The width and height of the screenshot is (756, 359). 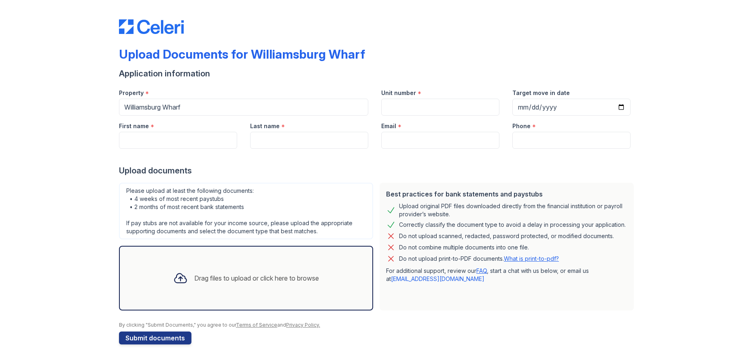 What do you see at coordinates (481, 271) in the screenshot?
I see `a: FAQ` at bounding box center [481, 271].